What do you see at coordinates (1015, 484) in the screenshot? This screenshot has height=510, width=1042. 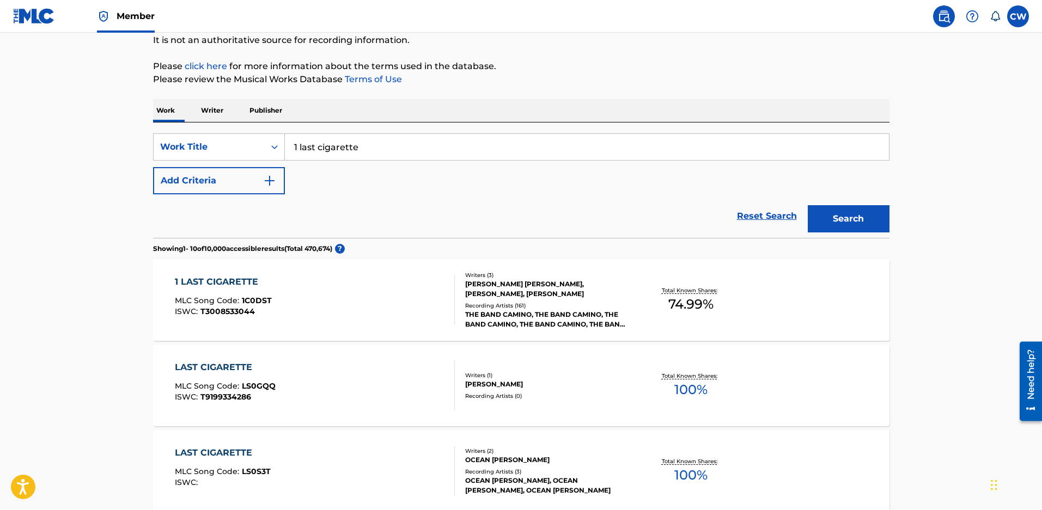 I see `div: Chat Widget` at bounding box center [1015, 484].